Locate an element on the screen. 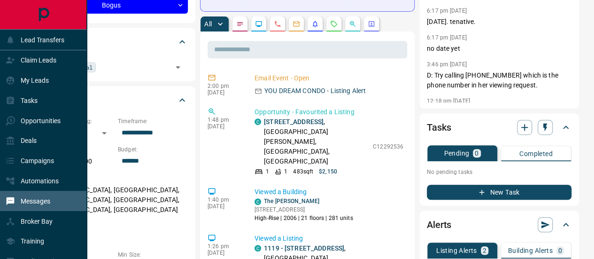 The height and width of the screenshot is (259, 594). p: C12292536 is located at coordinates (388, 147).